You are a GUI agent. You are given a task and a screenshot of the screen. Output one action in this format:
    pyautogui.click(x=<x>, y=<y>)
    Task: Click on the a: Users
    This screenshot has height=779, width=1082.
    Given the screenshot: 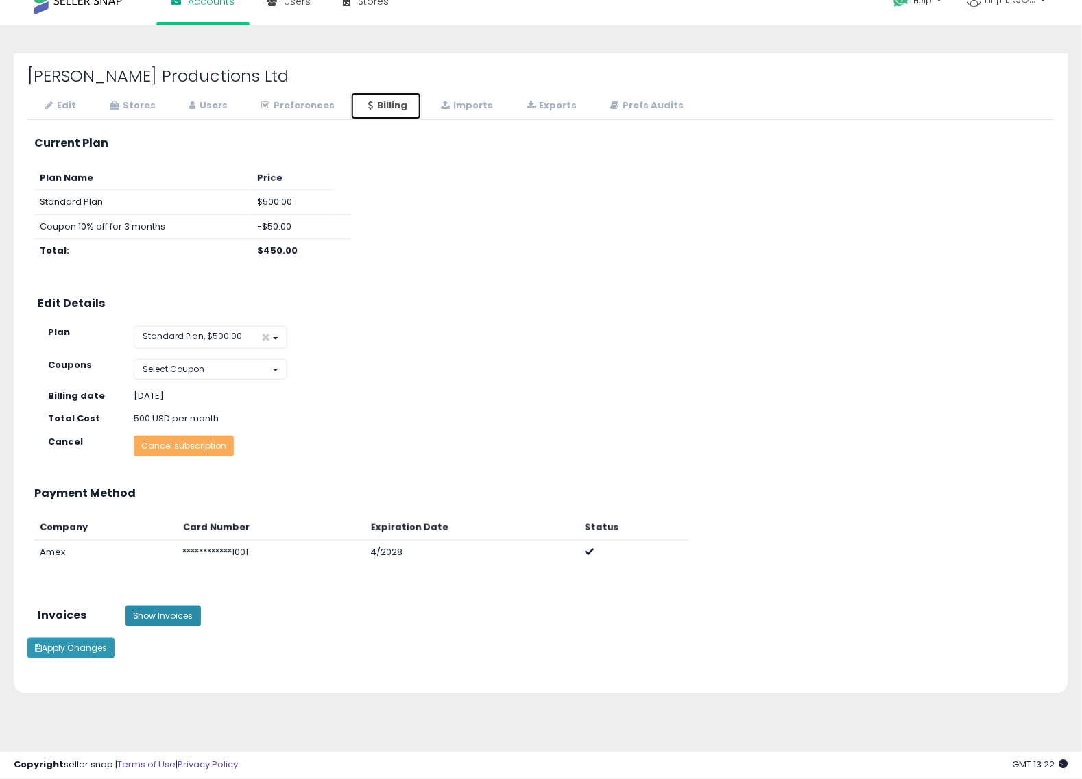 What is the action you would take?
    pyautogui.click(x=206, y=106)
    